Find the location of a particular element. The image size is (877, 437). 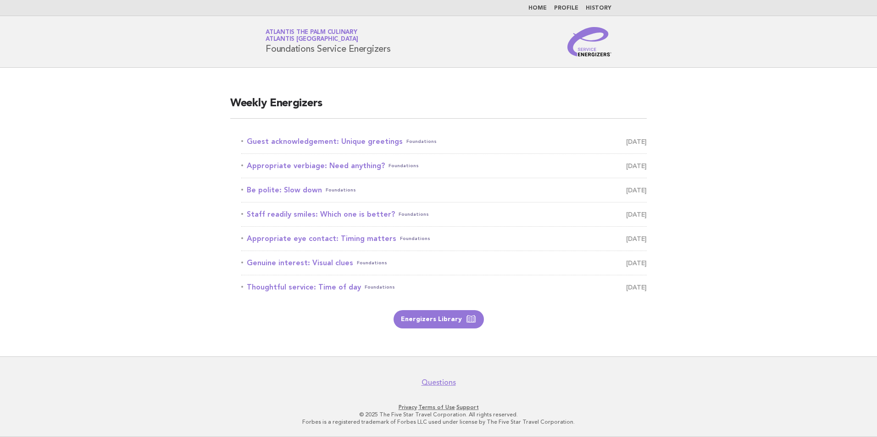

h1: Foundations Service Energizers is located at coordinates (328, 42).